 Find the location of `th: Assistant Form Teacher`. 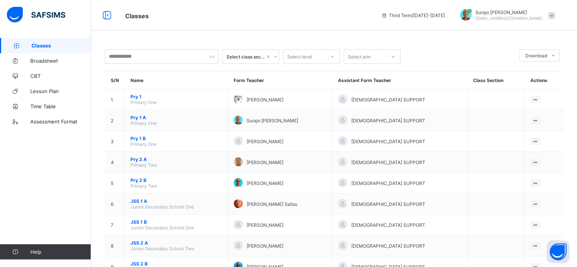

th: Assistant Form Teacher is located at coordinates (400, 80).